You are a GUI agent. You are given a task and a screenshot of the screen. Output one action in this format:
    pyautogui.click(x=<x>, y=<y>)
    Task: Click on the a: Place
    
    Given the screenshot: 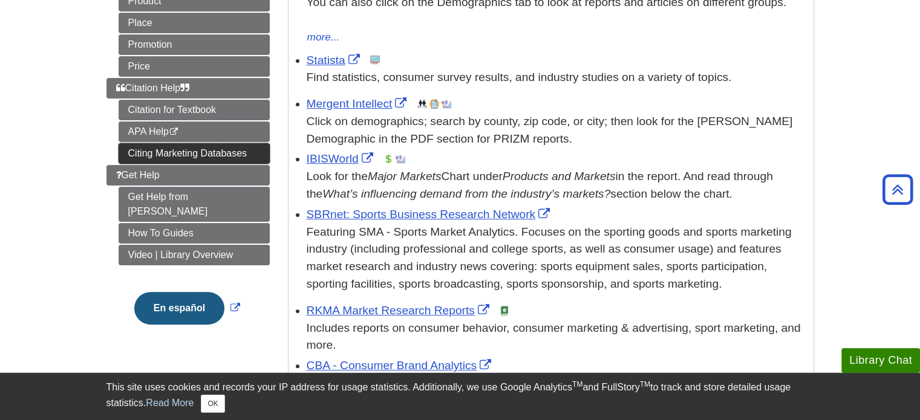 What is the action you would take?
    pyautogui.click(x=194, y=23)
    